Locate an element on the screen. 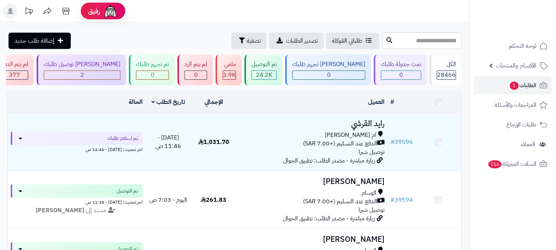  a: تم التوصيل 24.2K is located at coordinates (263, 70).